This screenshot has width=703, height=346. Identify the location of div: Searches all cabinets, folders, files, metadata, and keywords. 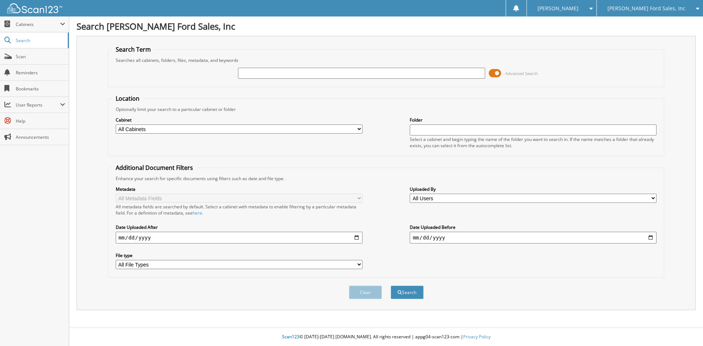
(387, 60).